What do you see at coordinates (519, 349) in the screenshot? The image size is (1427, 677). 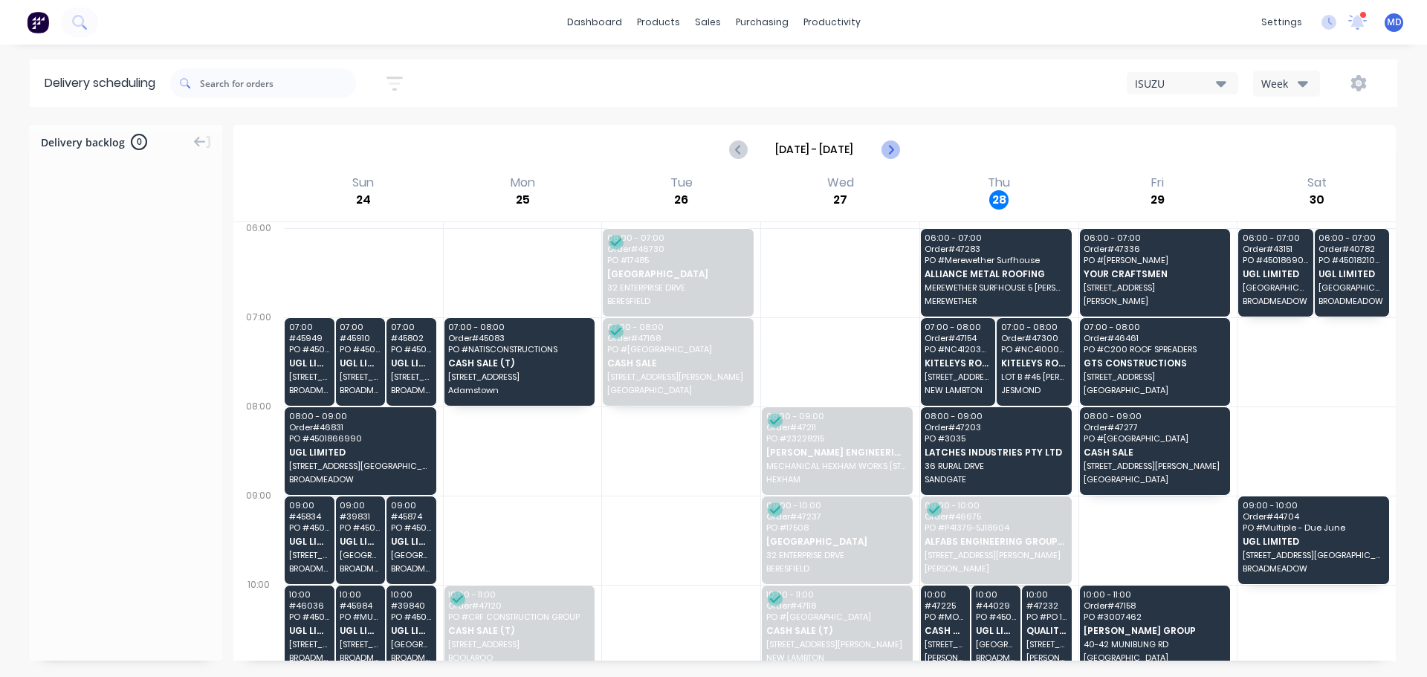 I see `span: PO # NATISCONSTRUCTIONS` at bounding box center [519, 349].